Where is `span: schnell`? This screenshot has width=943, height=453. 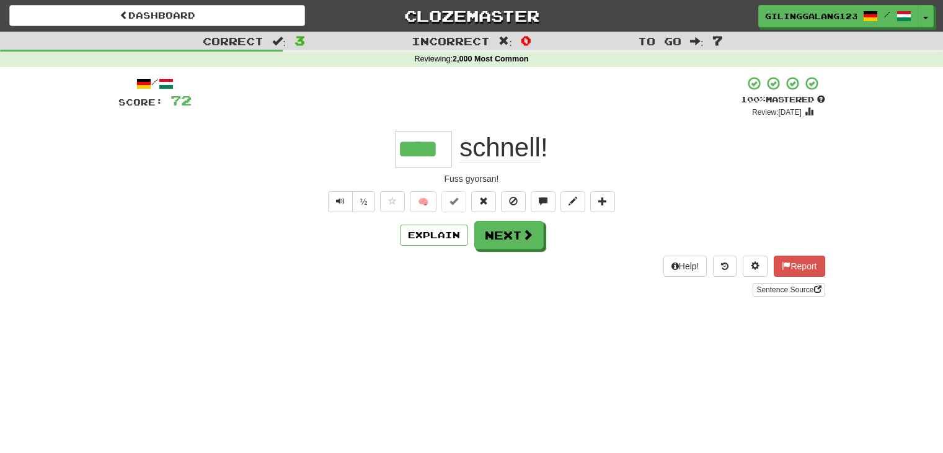
span: schnell is located at coordinates (500, 148).